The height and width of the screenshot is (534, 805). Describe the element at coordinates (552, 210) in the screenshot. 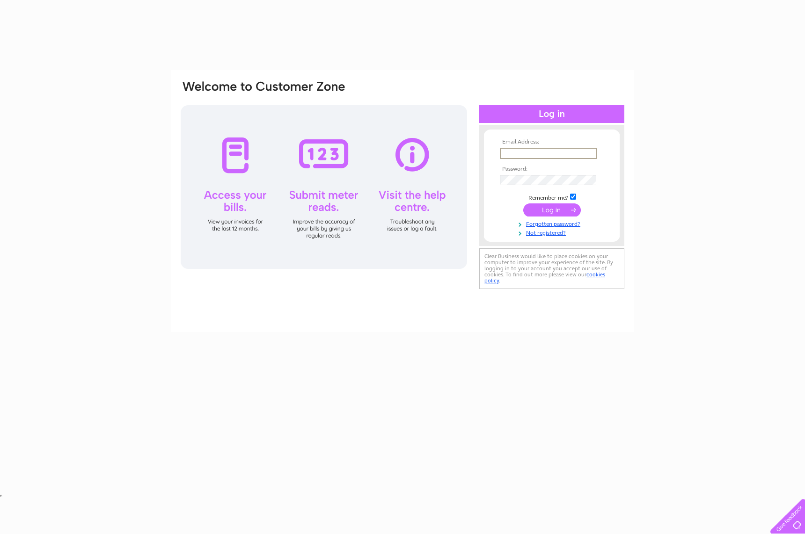

I see `input: Submit` at that location.